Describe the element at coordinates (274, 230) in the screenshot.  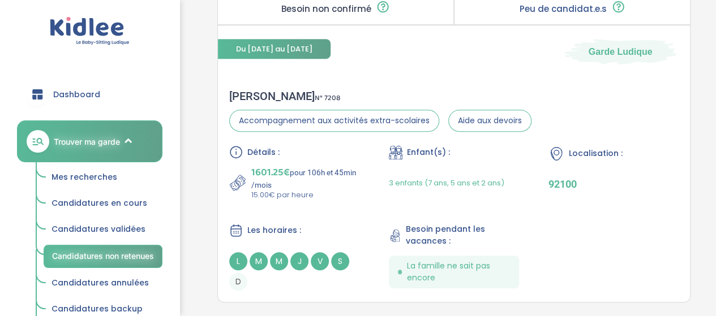
I see `span: Les horaires :` at that location.